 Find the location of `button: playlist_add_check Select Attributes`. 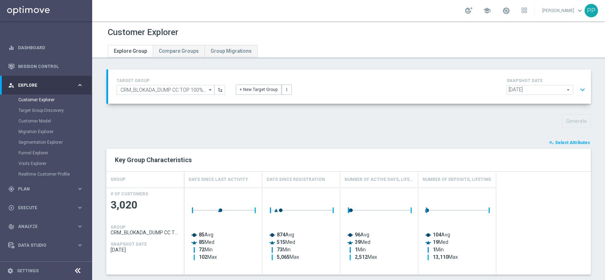

button: playlist_add_check Select Attributes is located at coordinates (570, 143).